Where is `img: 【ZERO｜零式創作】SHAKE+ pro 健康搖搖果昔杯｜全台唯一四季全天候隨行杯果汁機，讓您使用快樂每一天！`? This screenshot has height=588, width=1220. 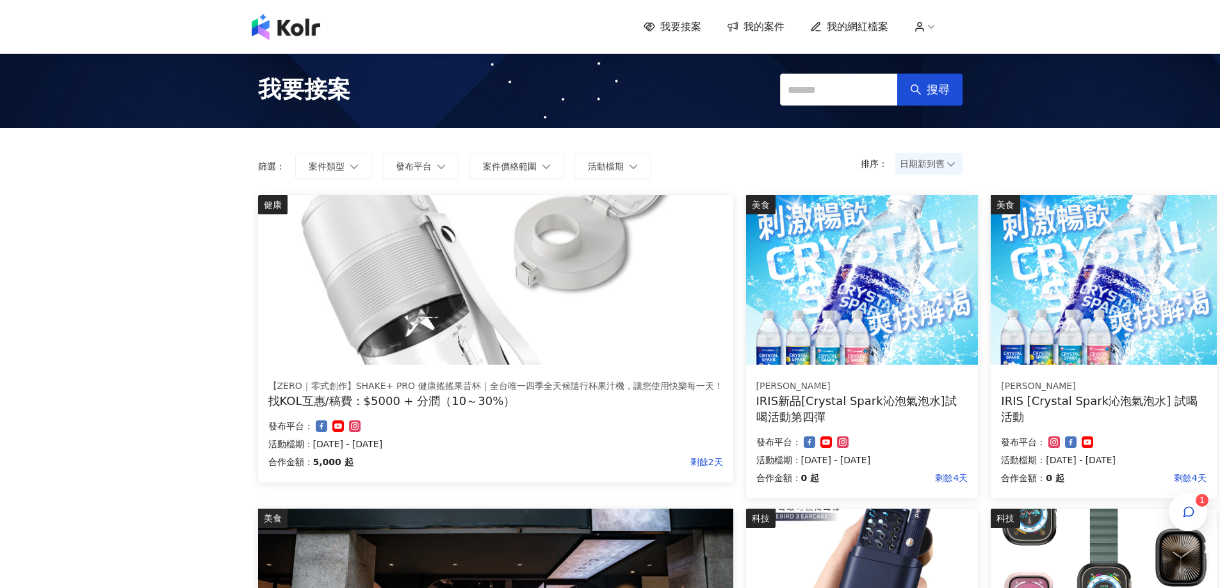
img: 【ZERO｜零式創作】SHAKE+ pro 健康搖搖果昔杯｜全台唯一四季全天候隨行杯果汁機，讓您使用快樂每一天！ is located at coordinates (496, 280).